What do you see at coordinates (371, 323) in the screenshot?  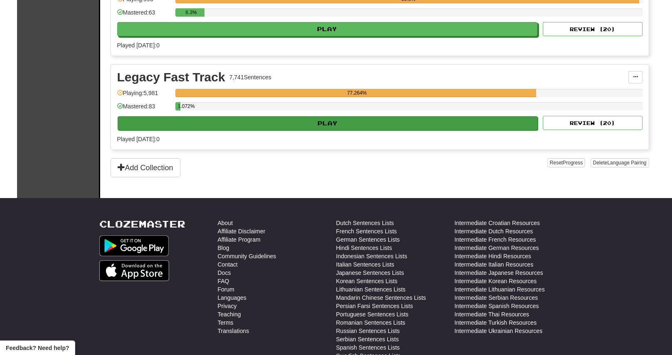 I see `a: Romanian Sentences Lists` at bounding box center [371, 323].